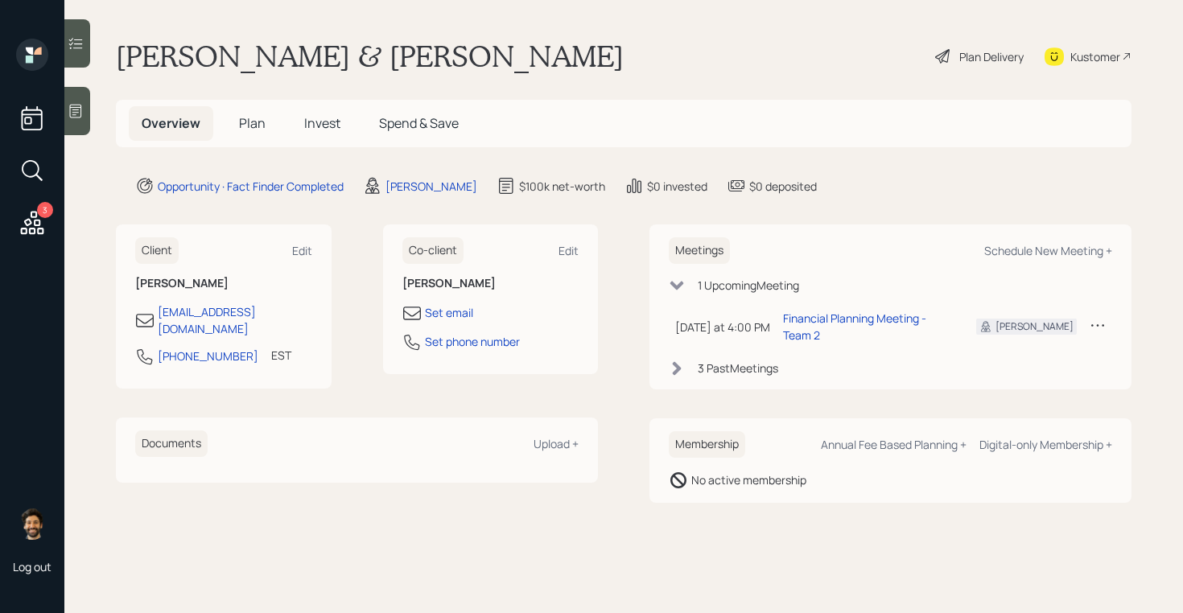  Describe the element at coordinates (32, 567) in the screenshot. I see `div: Log out` at that location.